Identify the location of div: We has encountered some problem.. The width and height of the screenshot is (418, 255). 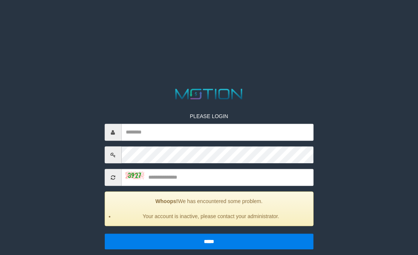
(209, 209).